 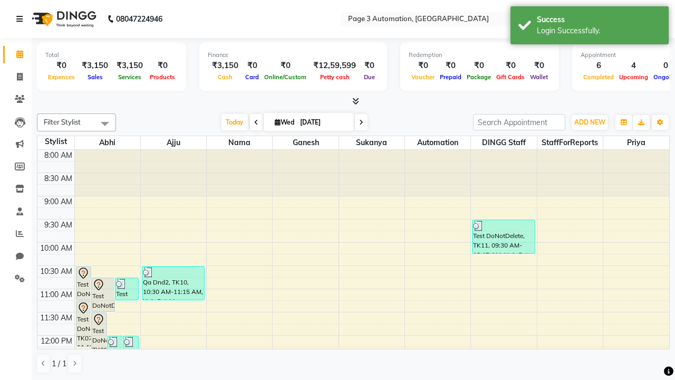 I want to click on div: 6, so click(x=598, y=65).